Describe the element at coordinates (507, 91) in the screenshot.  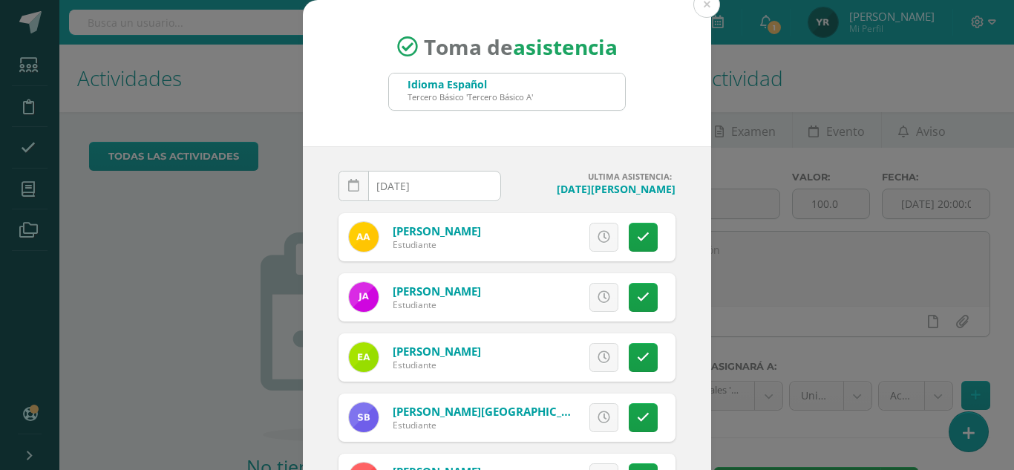
I see `input: Busca un grado o sección aquí...` at that location.